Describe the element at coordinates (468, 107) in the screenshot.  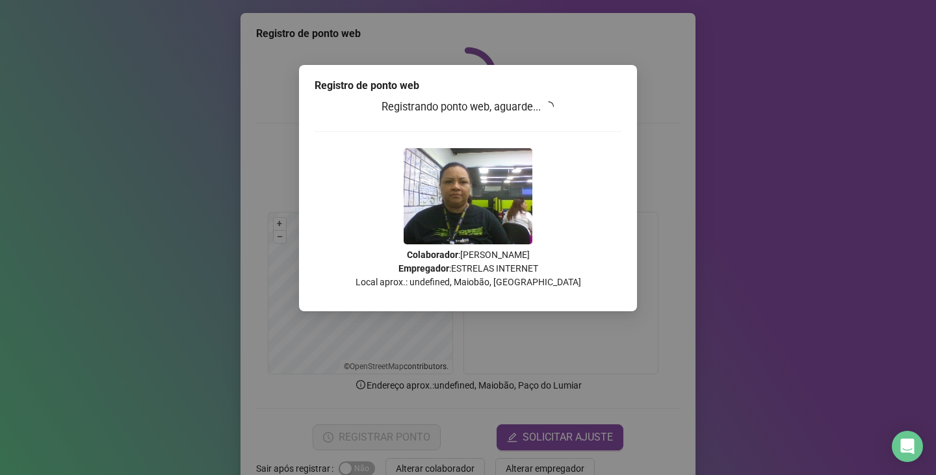
I see `h3: Registrando ponto web, aguarde...` at that location.